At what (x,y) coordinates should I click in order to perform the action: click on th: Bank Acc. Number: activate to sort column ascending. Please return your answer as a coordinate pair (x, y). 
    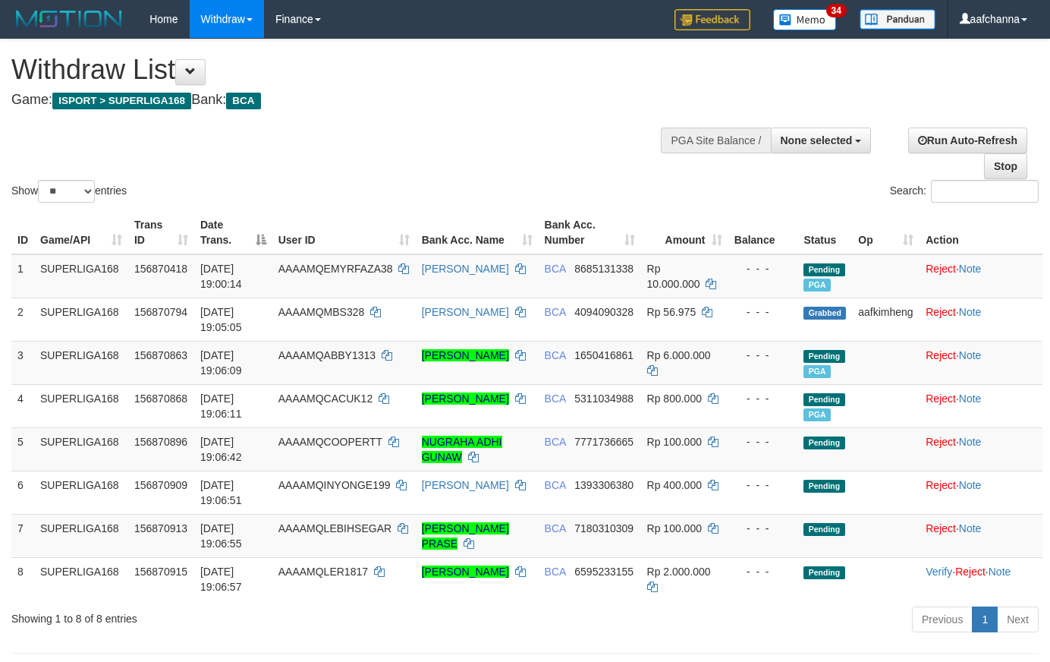
    Looking at the image, I should click on (589, 232).